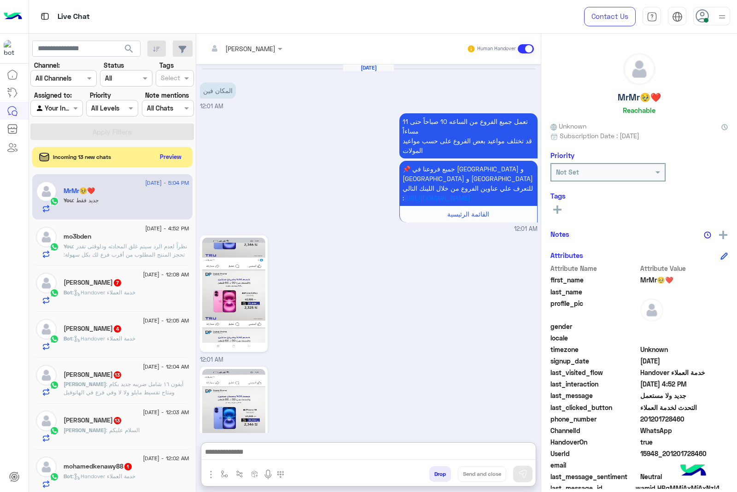 This screenshot has width=737, height=492. Describe the element at coordinates (684, 268) in the screenshot. I see `span: Attribute Value` at that location.